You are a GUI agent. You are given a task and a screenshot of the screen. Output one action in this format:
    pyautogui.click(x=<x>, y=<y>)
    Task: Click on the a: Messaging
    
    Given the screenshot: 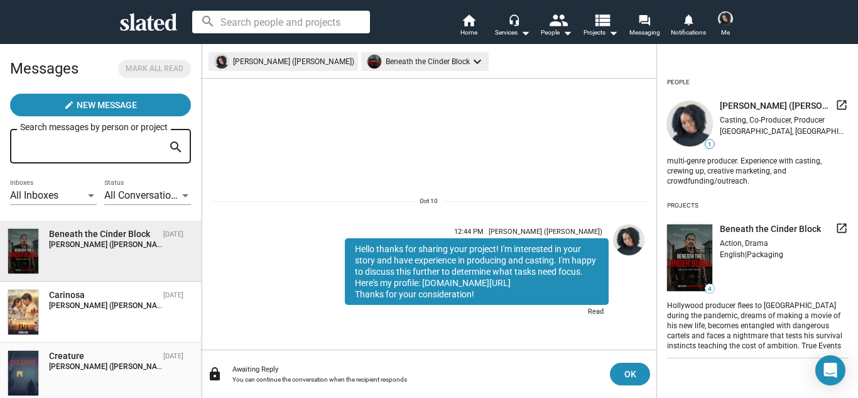 What is the action you would take?
    pyautogui.click(x=644, y=26)
    